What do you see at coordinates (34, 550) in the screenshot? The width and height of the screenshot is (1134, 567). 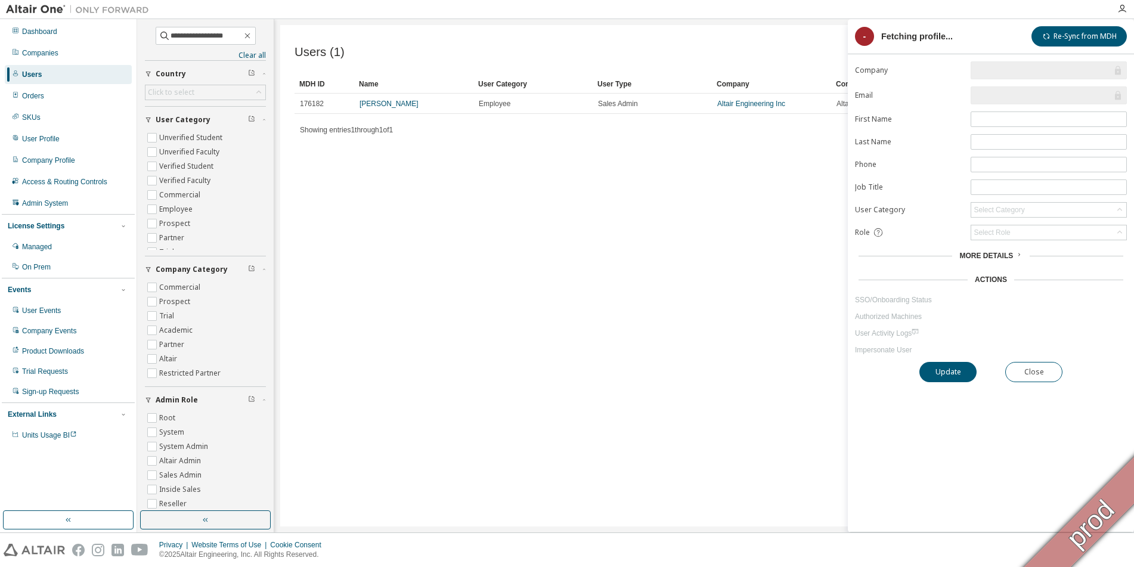 I see `img: altair_logo.svg` at bounding box center [34, 550].